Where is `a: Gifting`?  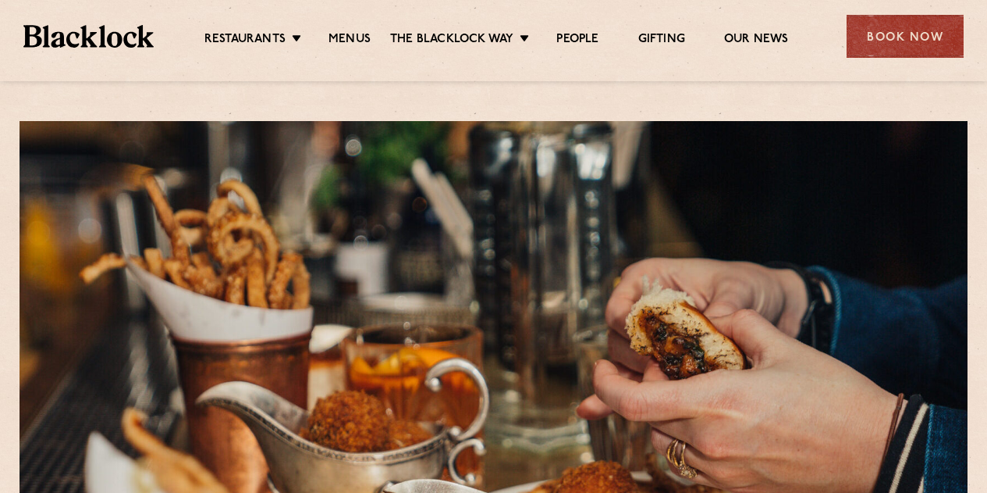
a: Gifting is located at coordinates (662, 41).